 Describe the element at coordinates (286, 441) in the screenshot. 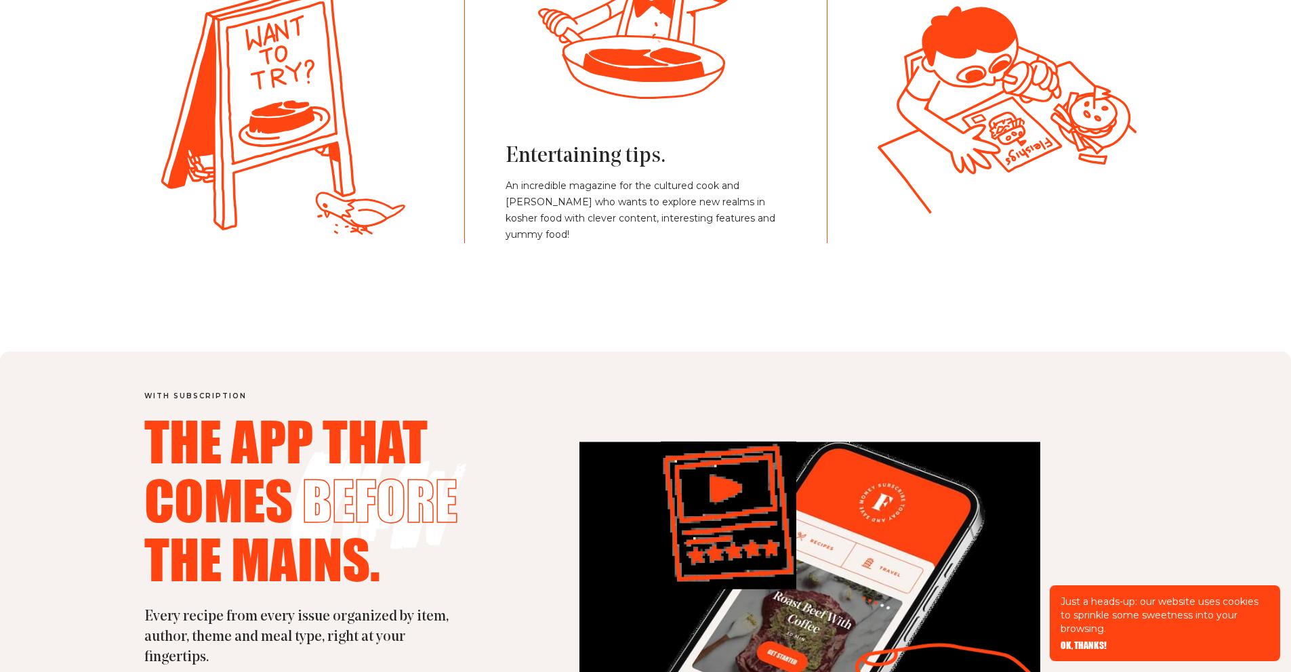

I see `span: The app that` at that location.